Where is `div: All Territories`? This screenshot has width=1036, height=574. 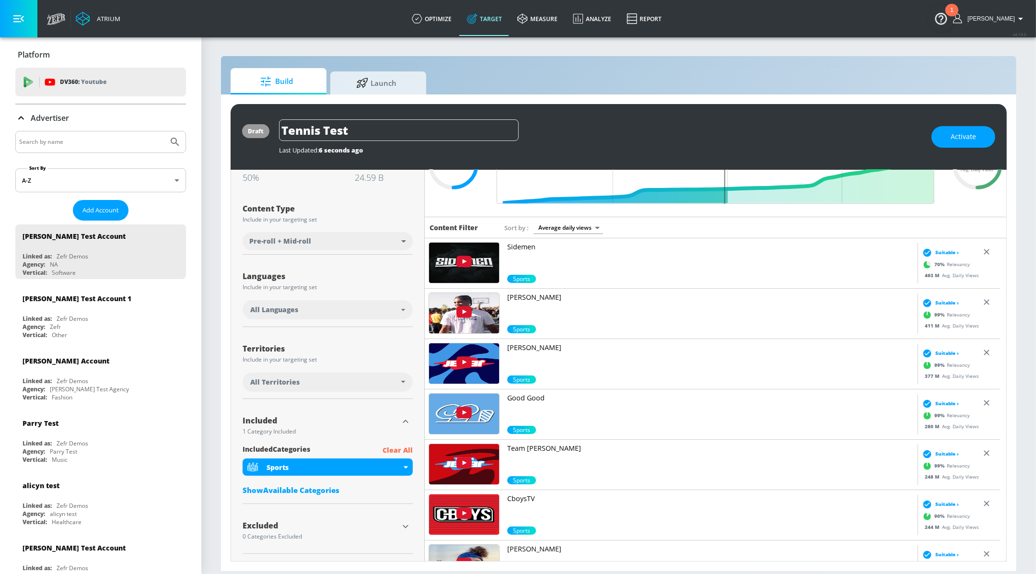
div: All Territories is located at coordinates (327, 382).